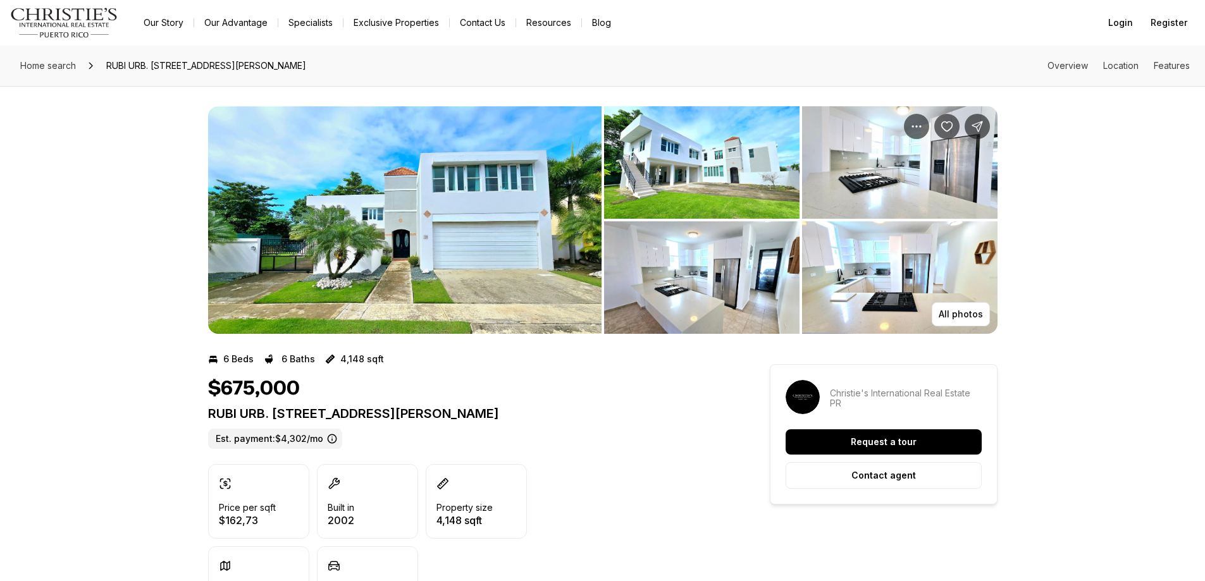 The width and height of the screenshot is (1205, 581). I want to click on a: Our Story, so click(163, 23).